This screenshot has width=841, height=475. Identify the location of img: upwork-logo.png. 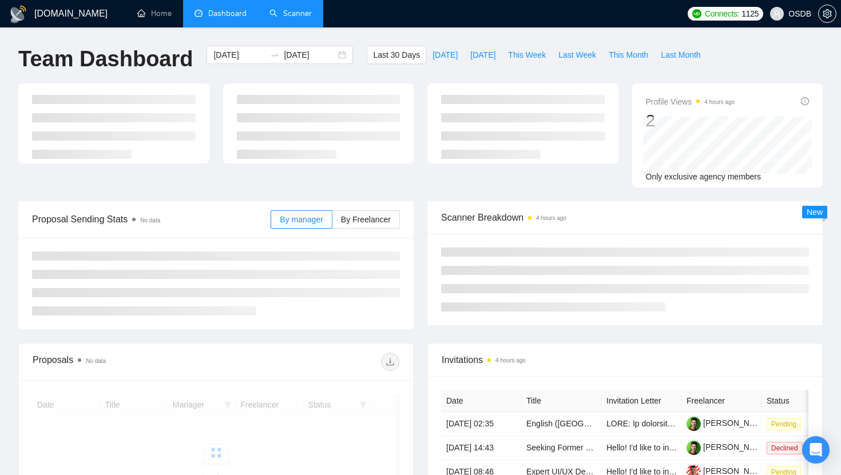
(696, 14).